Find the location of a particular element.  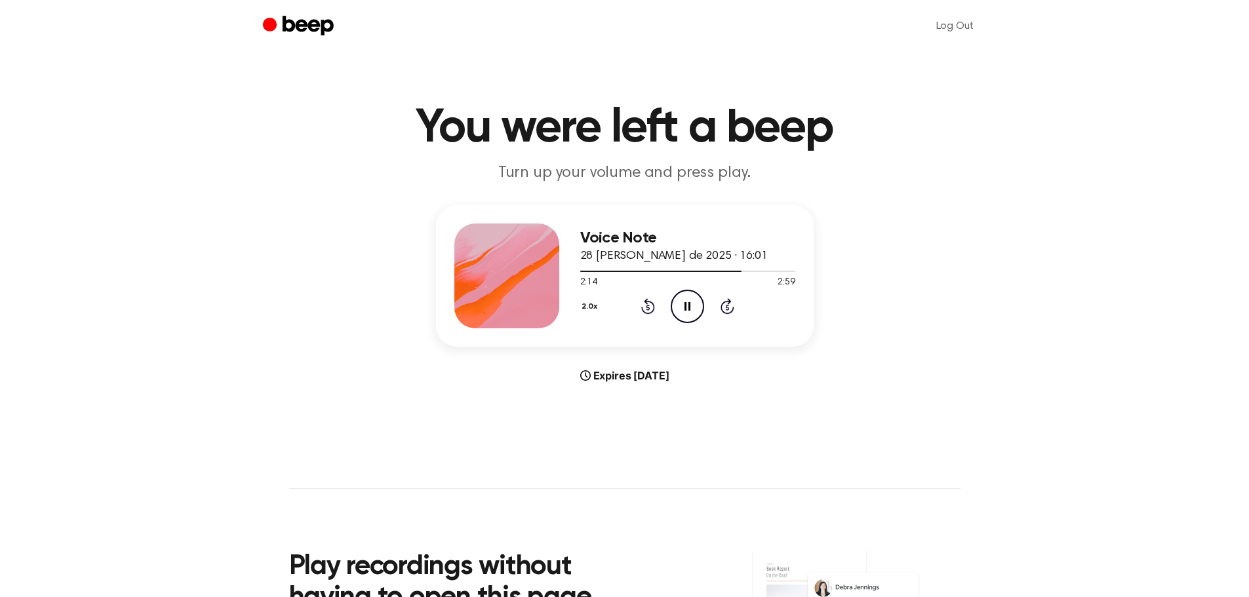

p: Turn up your volume and press play. is located at coordinates (625, 173).